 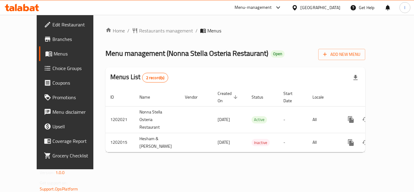 I want to click on td: 1202015, so click(x=120, y=142).